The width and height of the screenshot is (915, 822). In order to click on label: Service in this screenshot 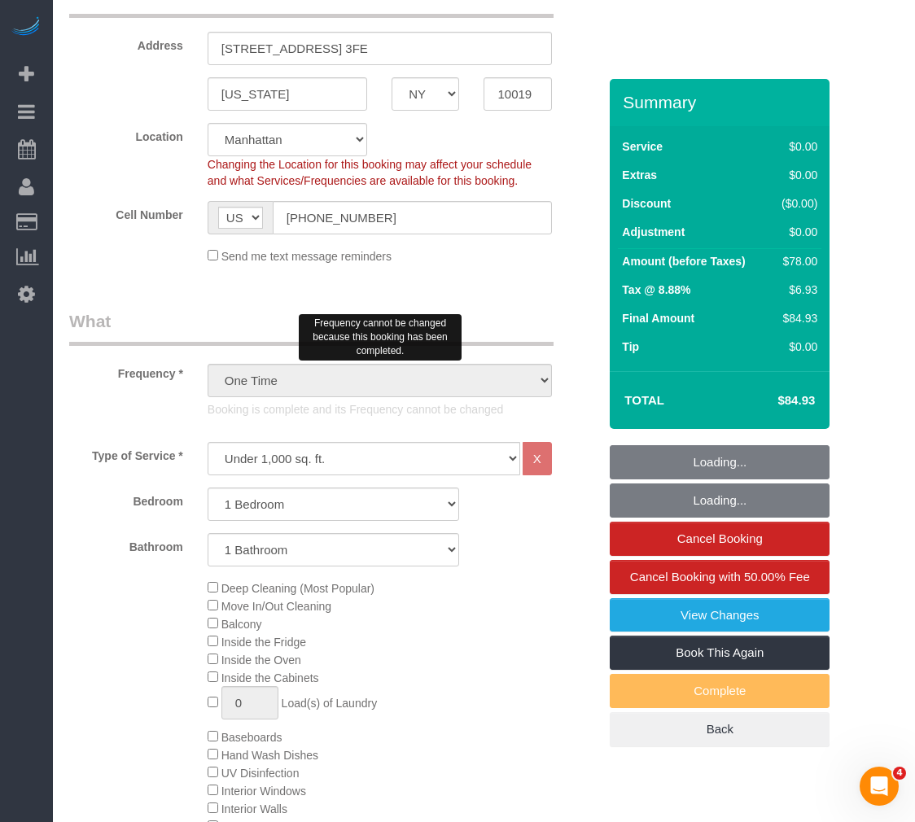, I will do `click(642, 147)`.